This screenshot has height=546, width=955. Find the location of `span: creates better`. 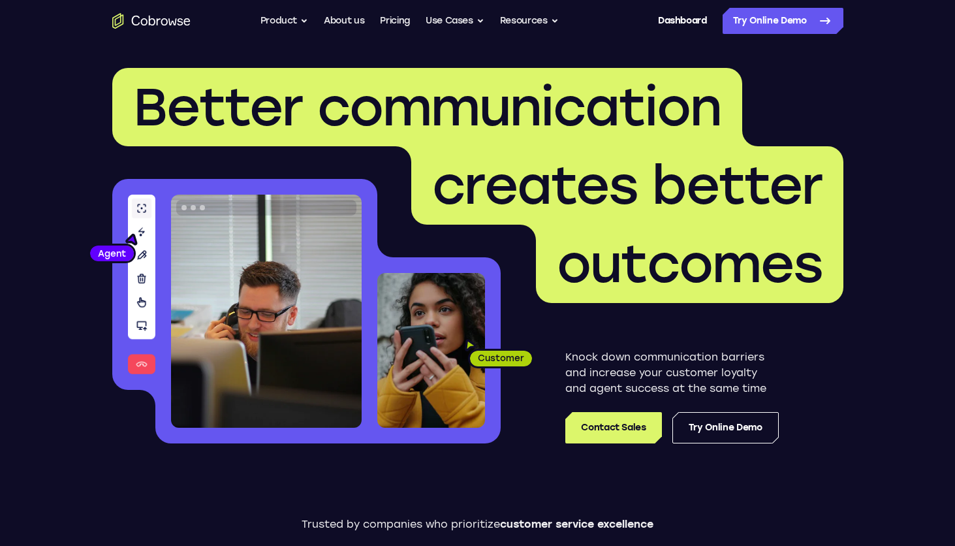

span: creates better is located at coordinates (627, 185).